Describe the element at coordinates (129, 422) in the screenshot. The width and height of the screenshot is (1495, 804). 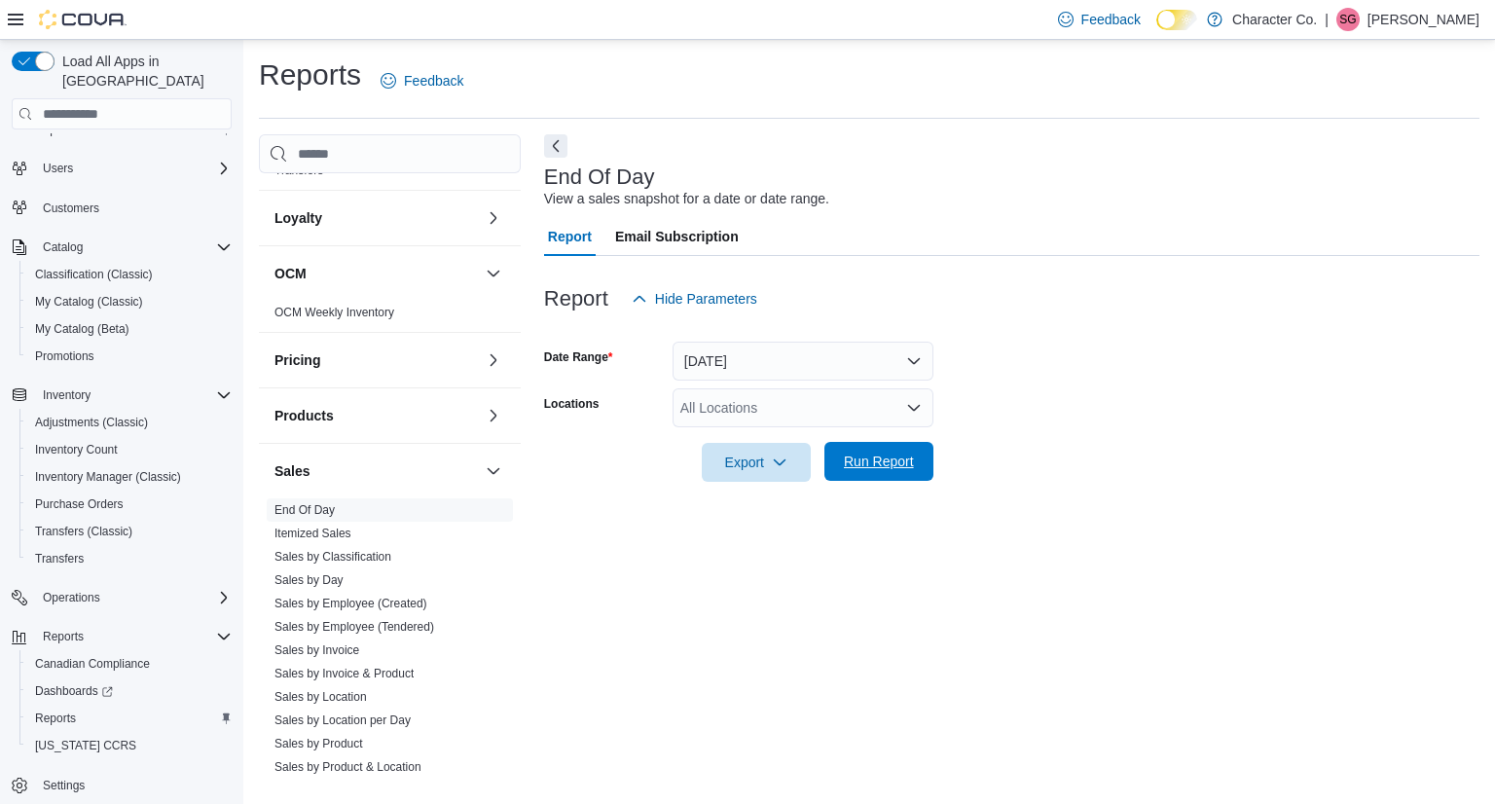
I see `button: Adjustments (Classic)` at that location.